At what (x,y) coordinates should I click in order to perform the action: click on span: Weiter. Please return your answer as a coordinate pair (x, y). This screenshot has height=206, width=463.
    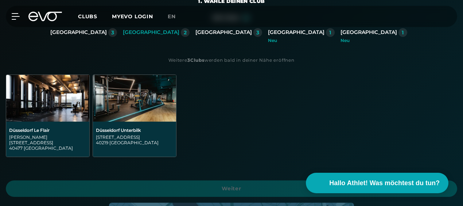
    Looking at the image, I should click on (232, 188).